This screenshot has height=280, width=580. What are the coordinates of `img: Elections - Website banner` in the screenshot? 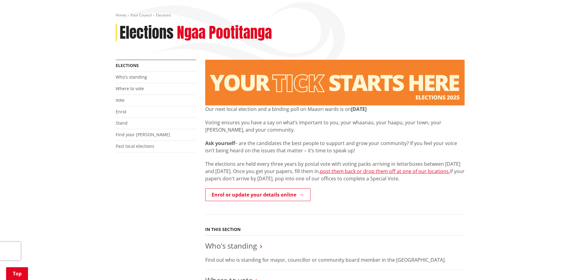 It's located at (335, 83).